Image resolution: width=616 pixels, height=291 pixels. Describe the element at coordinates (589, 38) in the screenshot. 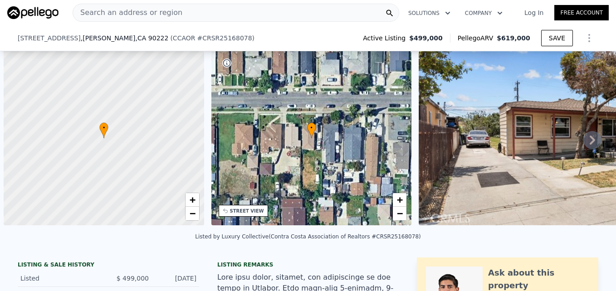

I see `button: Show Options` at that location.